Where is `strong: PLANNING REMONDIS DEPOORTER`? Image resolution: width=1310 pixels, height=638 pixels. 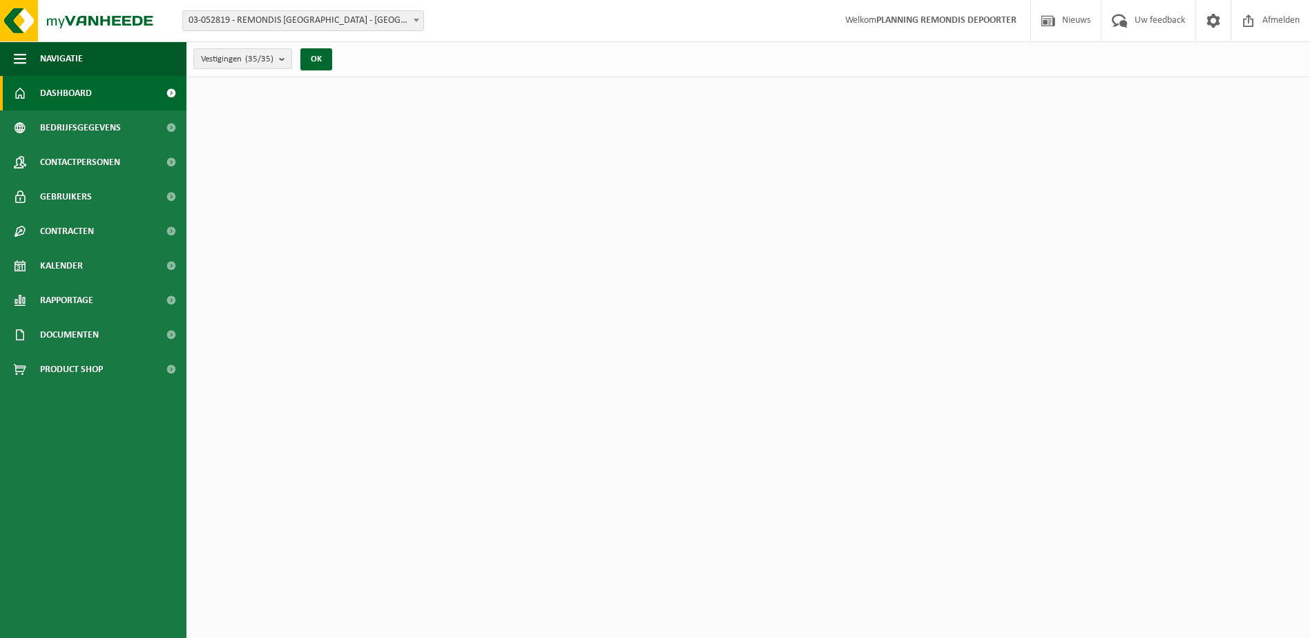 strong: PLANNING REMONDIS DEPOORTER is located at coordinates (946, 20).